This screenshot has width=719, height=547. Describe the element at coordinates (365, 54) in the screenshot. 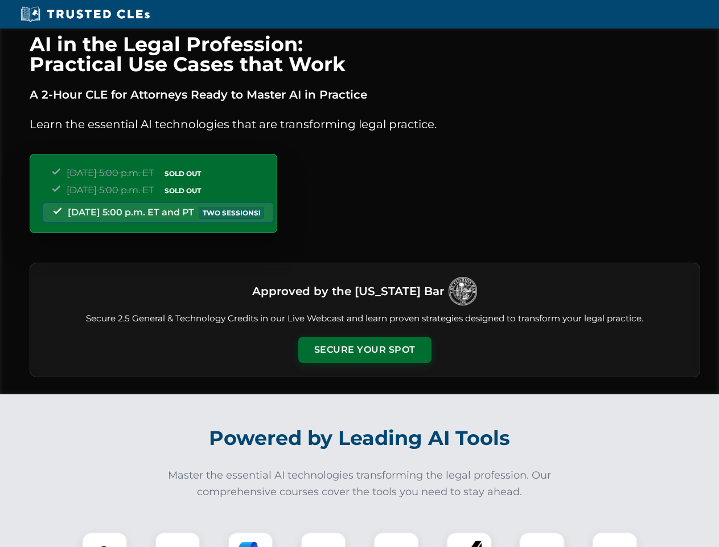

I see `h1: AI in the Legal Profession: Practical Use Cases that Work` at that location.